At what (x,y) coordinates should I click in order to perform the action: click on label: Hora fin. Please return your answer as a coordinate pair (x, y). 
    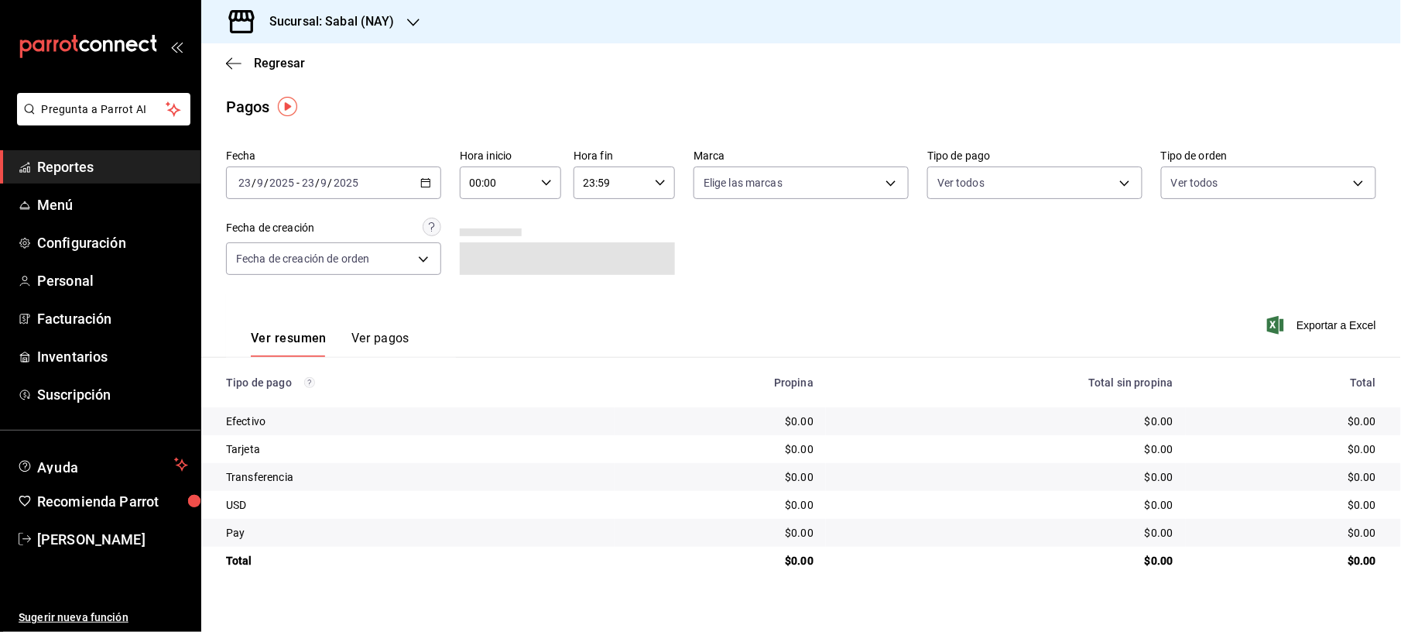
    Looking at the image, I should click on (624, 156).